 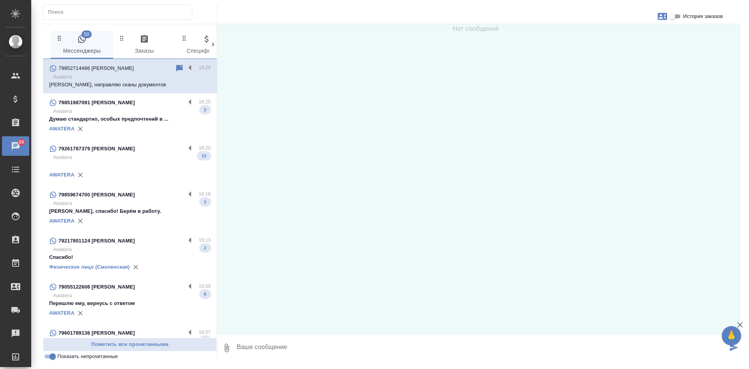 I want to click on svg: Зажми и перетащи, чтобы поменять порядок вкладок, so click(x=122, y=38).